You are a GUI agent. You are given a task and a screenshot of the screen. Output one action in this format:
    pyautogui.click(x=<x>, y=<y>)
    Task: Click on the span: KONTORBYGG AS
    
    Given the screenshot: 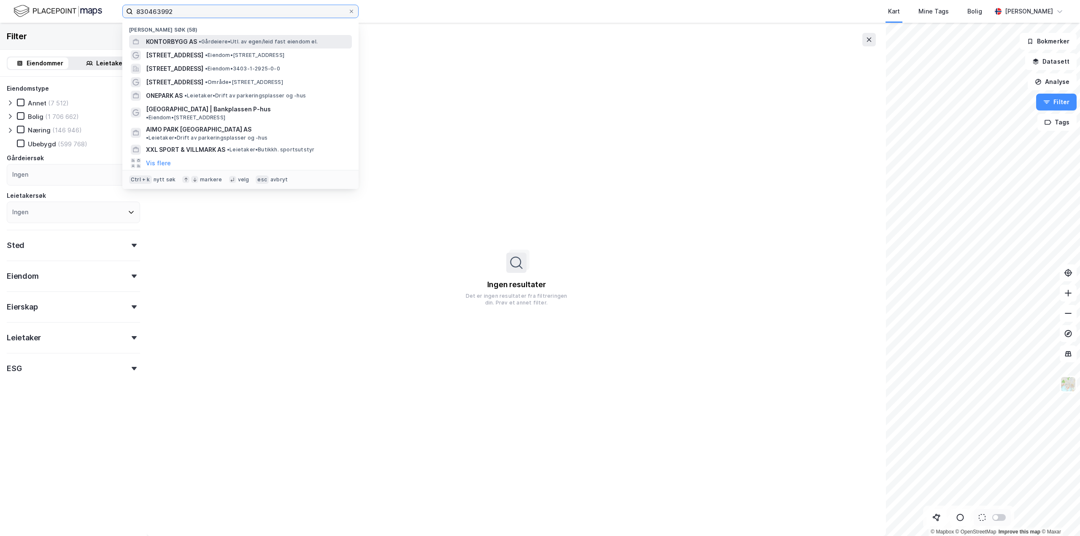 What is the action you would take?
    pyautogui.click(x=171, y=42)
    